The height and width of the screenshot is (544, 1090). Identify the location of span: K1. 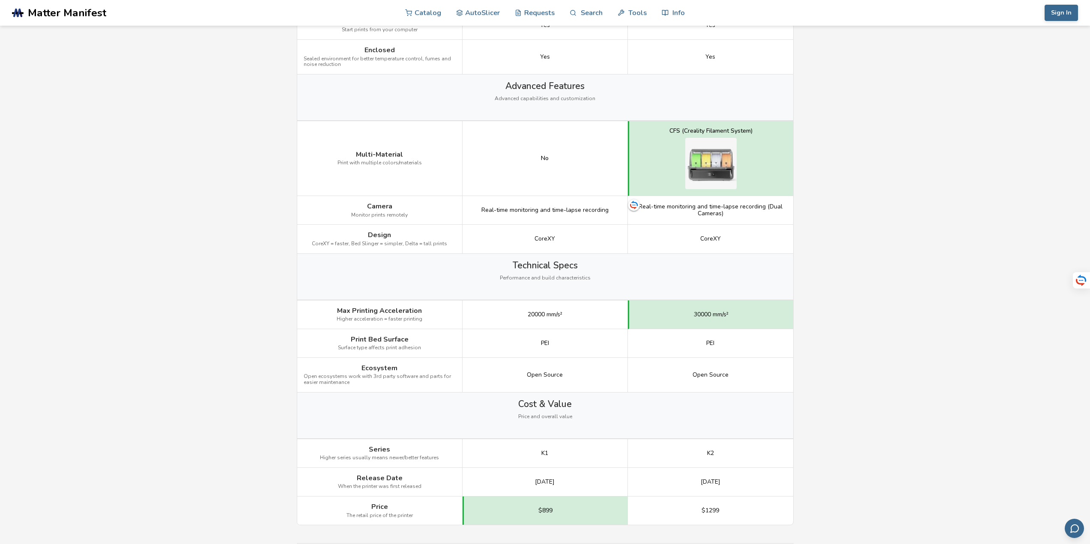
(545, 454).